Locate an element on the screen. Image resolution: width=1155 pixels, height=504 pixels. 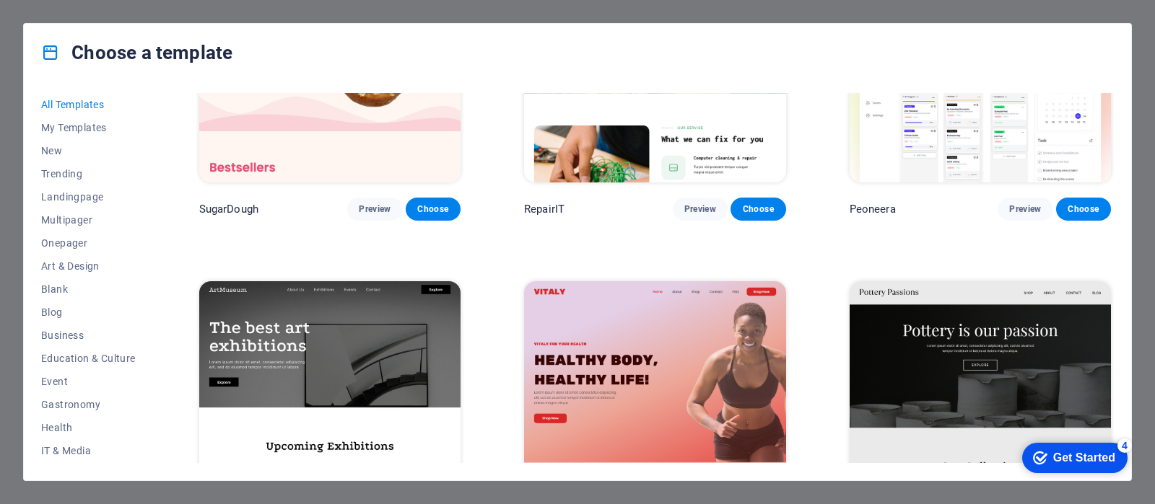
button: My Templates is located at coordinates (88, 128).